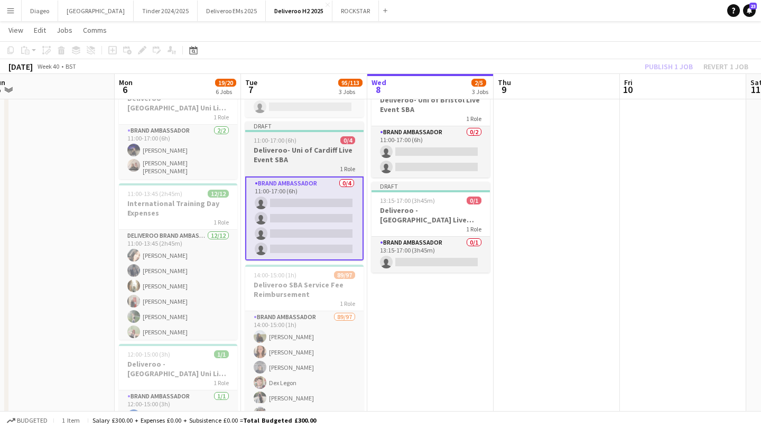 Image resolution: width=761 pixels, height=429 pixels. What do you see at coordinates (250, 89) in the screenshot?
I see `span: 7` at bounding box center [250, 89].